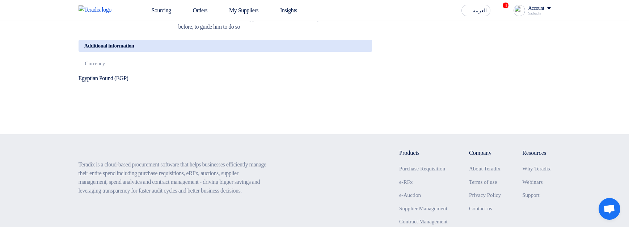 The width and height of the screenshot is (629, 227). I want to click on a: Contact us, so click(481, 208).